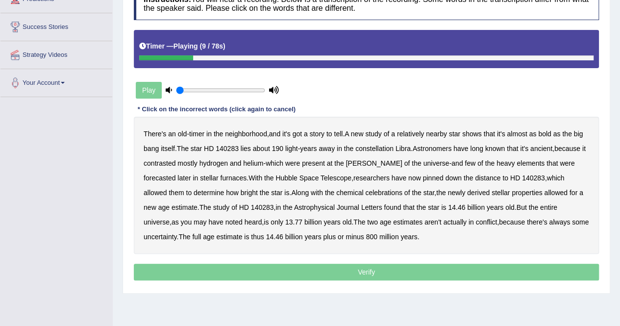 Image resolution: width=620 pixels, height=326 pixels. I want to click on b: Along, so click(300, 193).